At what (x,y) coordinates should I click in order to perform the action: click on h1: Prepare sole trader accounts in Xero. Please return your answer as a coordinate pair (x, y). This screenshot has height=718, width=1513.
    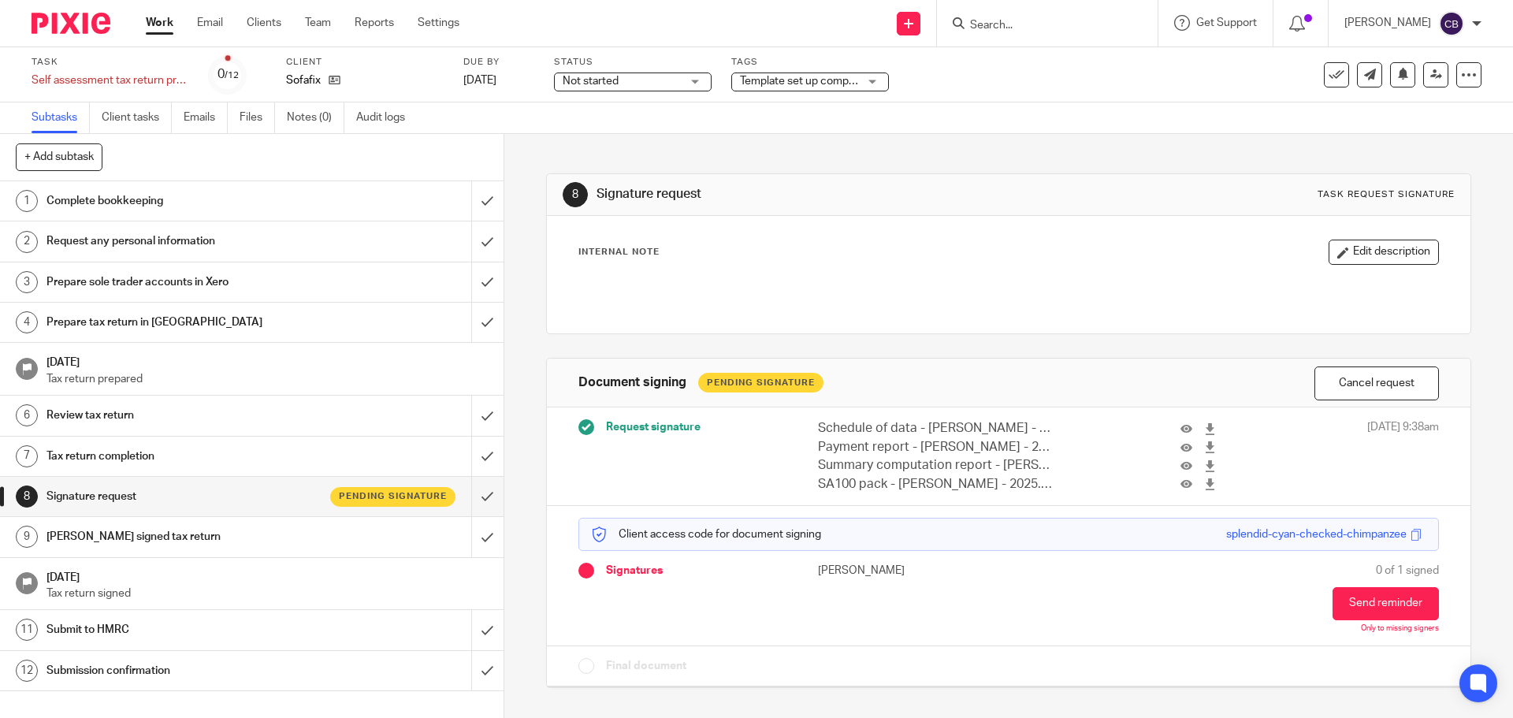
    Looking at the image, I should click on (183, 282).